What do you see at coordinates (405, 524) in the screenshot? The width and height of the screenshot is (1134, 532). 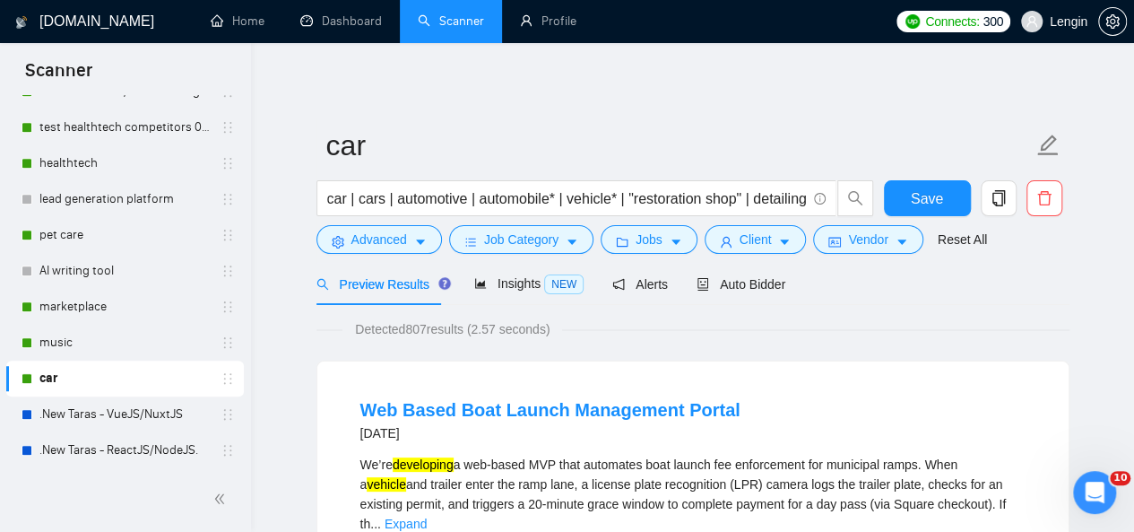 I see `a: Expand` at bounding box center [405, 524].